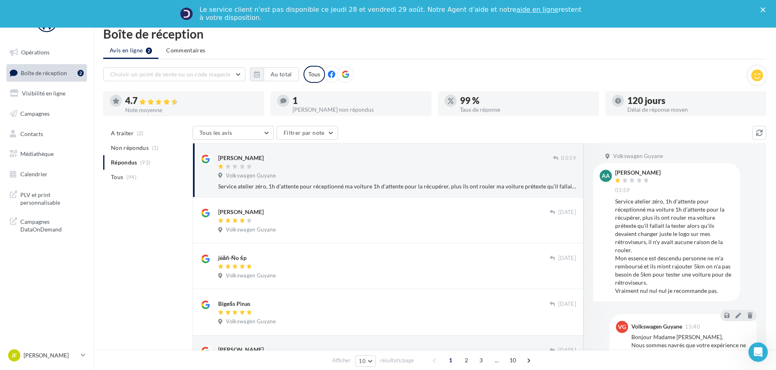  What do you see at coordinates (131, 177) in the screenshot?
I see `span: (94)` at bounding box center [131, 177].